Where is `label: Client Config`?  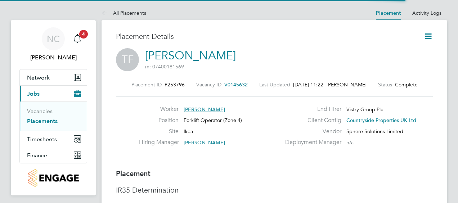 label: Client Config is located at coordinates (311, 120).